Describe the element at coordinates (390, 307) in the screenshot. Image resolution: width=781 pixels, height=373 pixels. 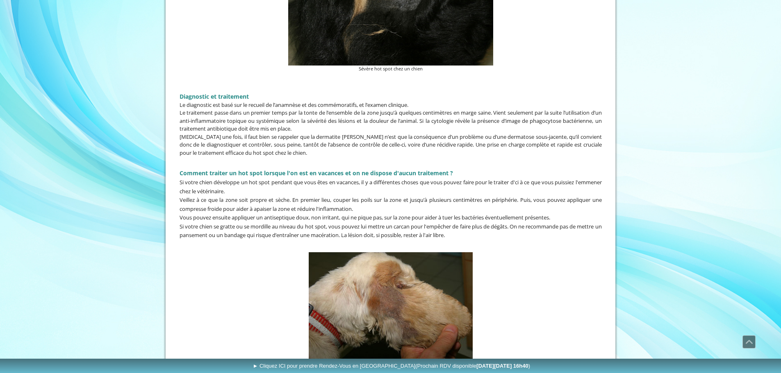
I see `img: La gale est une cause rare de hot spot chez le chien` at that location.